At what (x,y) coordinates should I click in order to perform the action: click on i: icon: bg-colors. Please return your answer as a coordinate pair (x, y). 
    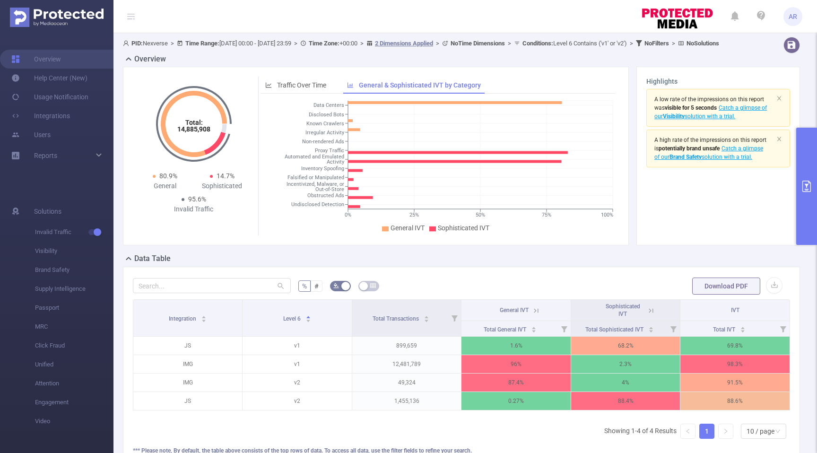
    Looking at the image, I should click on (336, 286).